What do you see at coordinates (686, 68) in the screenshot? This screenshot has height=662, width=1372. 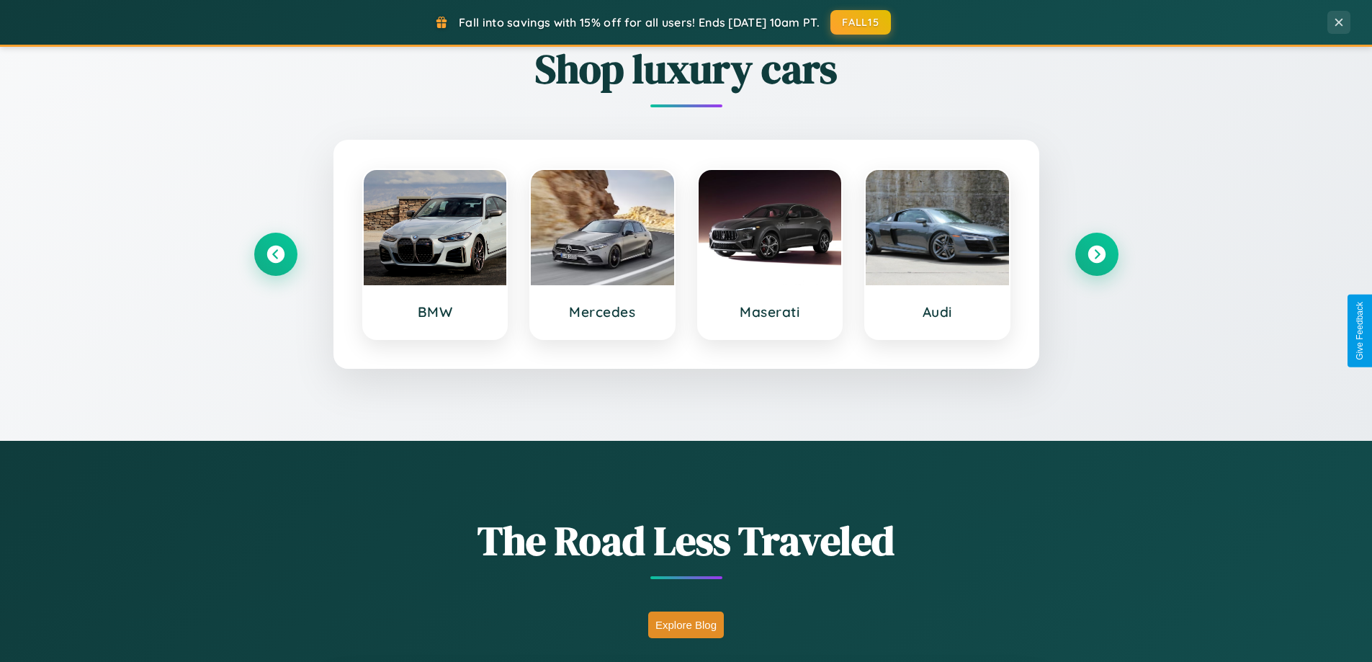 I see `h2: Shop luxury cars` at bounding box center [686, 68].